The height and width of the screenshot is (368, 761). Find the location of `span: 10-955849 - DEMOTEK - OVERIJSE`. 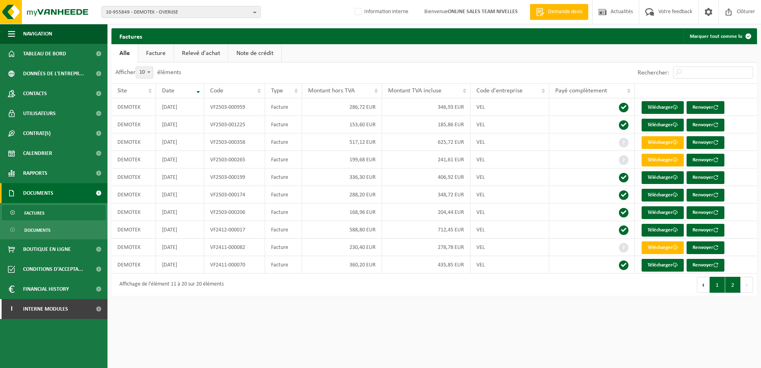

span: 10-955849 - DEMOTEK - OVERIJSE is located at coordinates (178, 12).